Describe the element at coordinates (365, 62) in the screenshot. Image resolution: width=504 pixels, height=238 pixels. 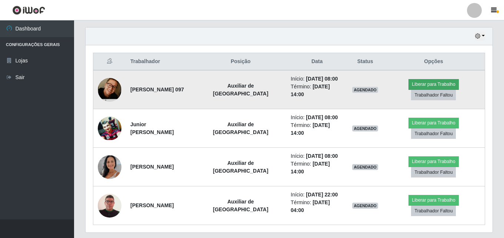
I see `th: Status` at that location.